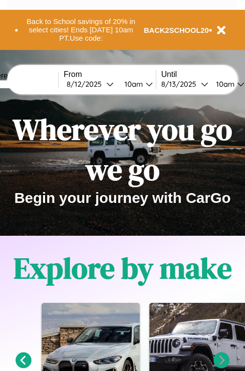 The height and width of the screenshot is (371, 245). Describe the element at coordinates (176, 30) in the screenshot. I see `b: BACK2SCHOOL20` at that location.